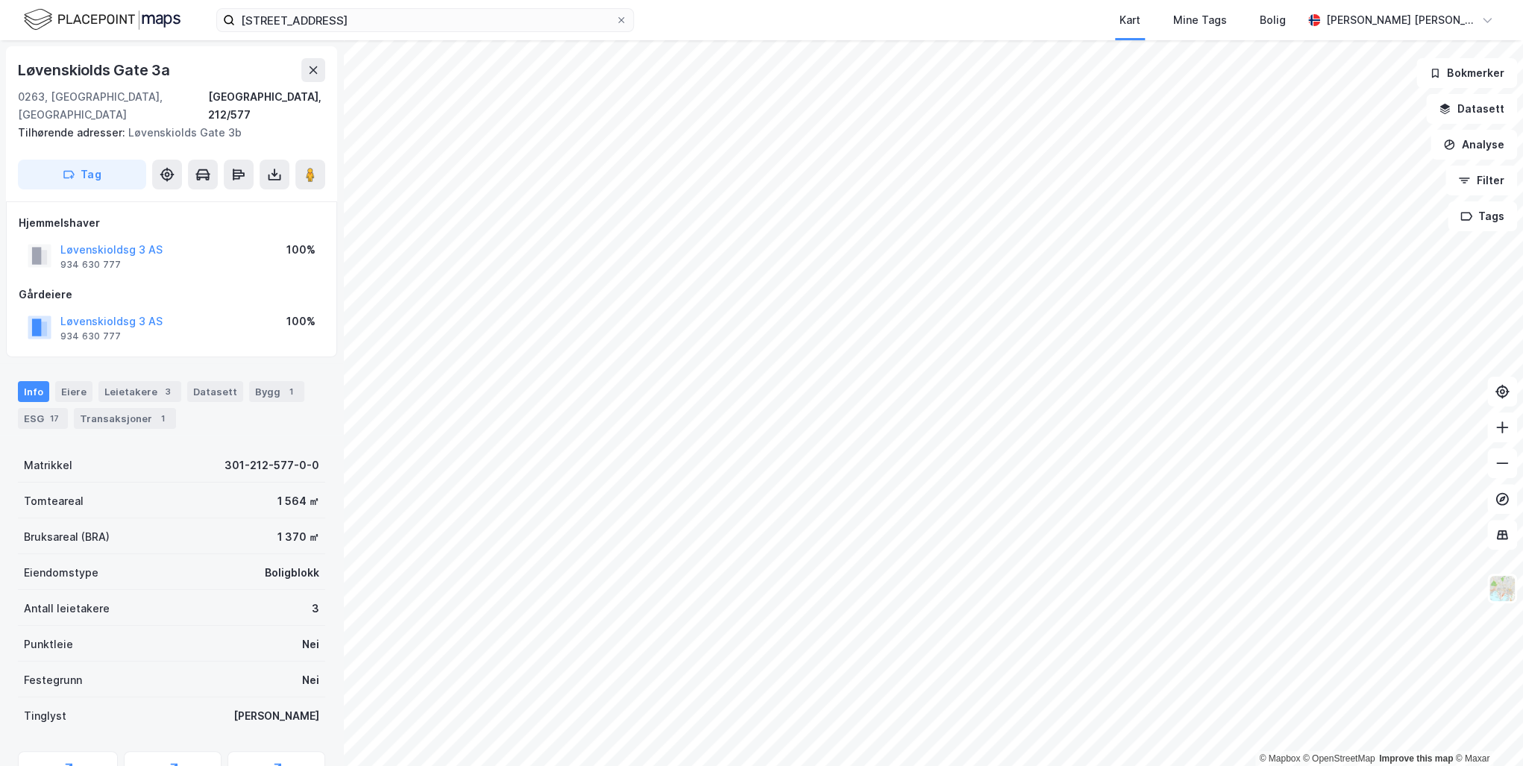 This screenshot has height=766, width=1523. What do you see at coordinates (140, 392) in the screenshot?
I see `div: Leietakere` at bounding box center [140, 392].